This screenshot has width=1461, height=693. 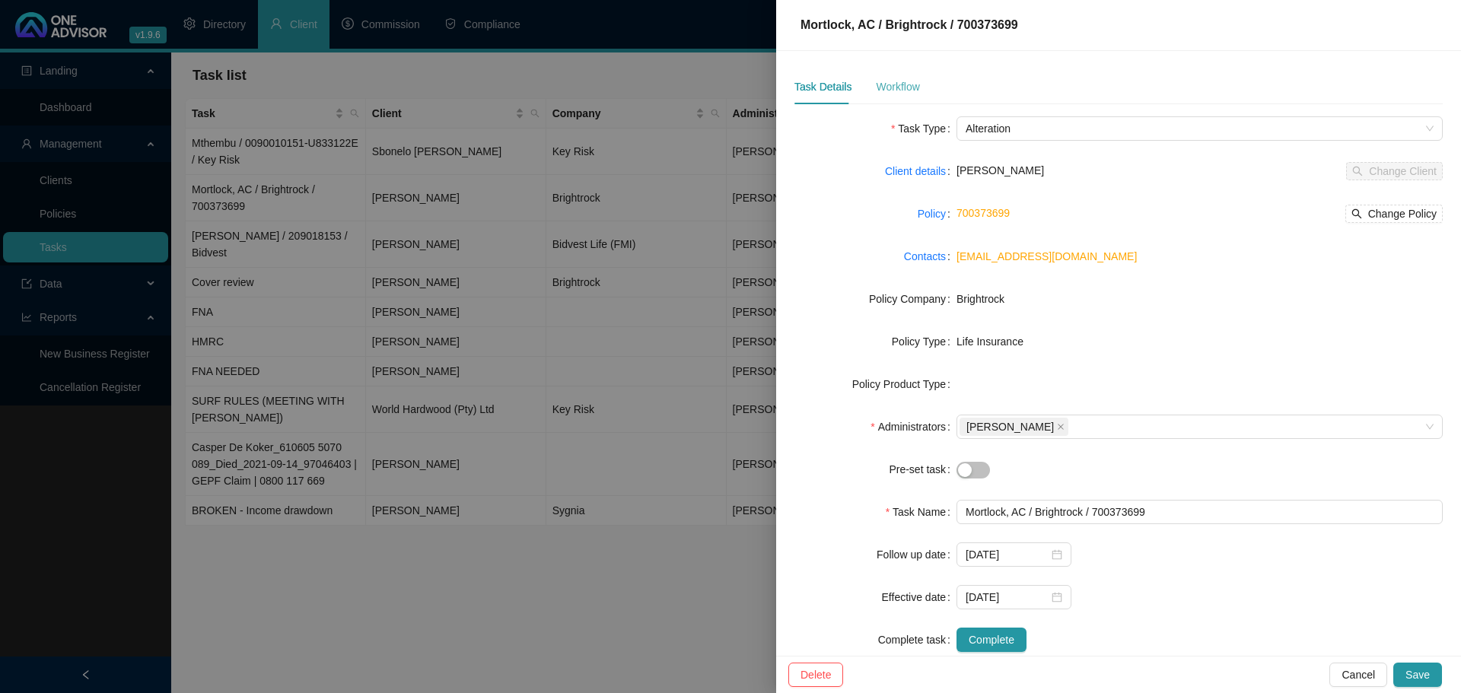 What do you see at coordinates (1394, 214) in the screenshot?
I see `button: Change Policy` at bounding box center [1394, 214].